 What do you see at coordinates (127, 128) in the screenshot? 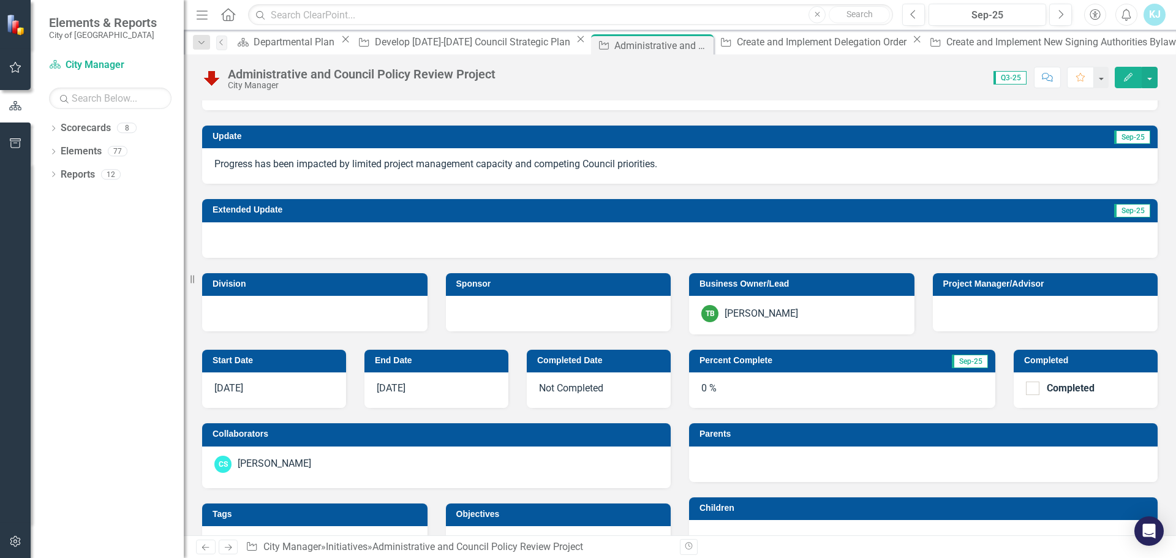
I see `div: 8` at bounding box center [127, 128].